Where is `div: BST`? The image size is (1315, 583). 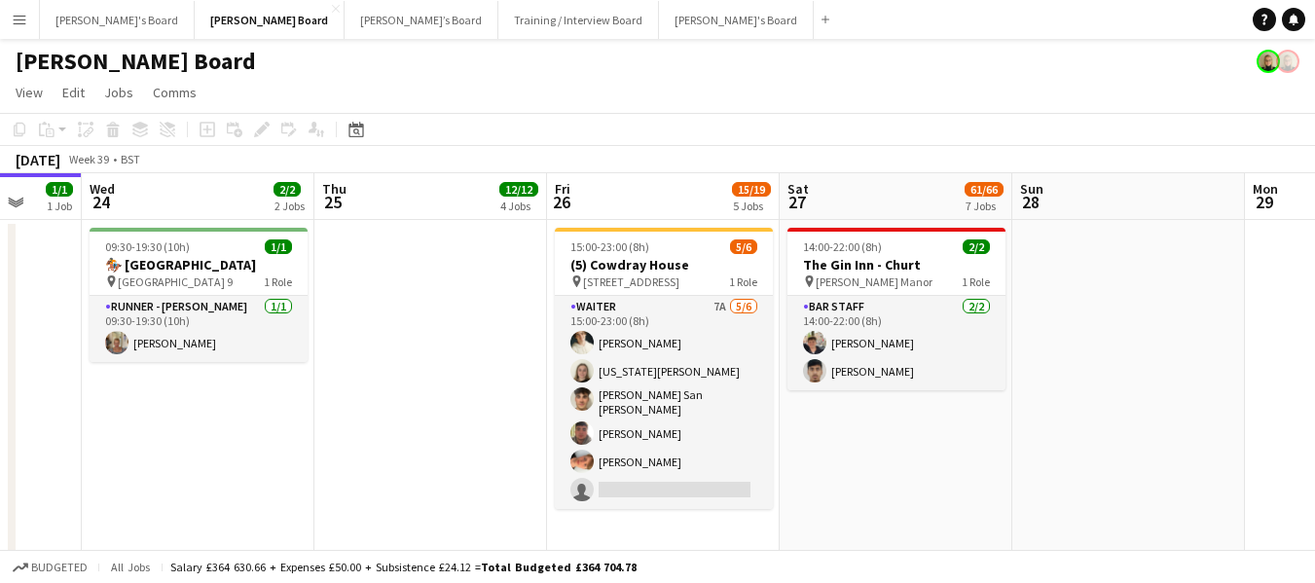 div: BST is located at coordinates (130, 159).